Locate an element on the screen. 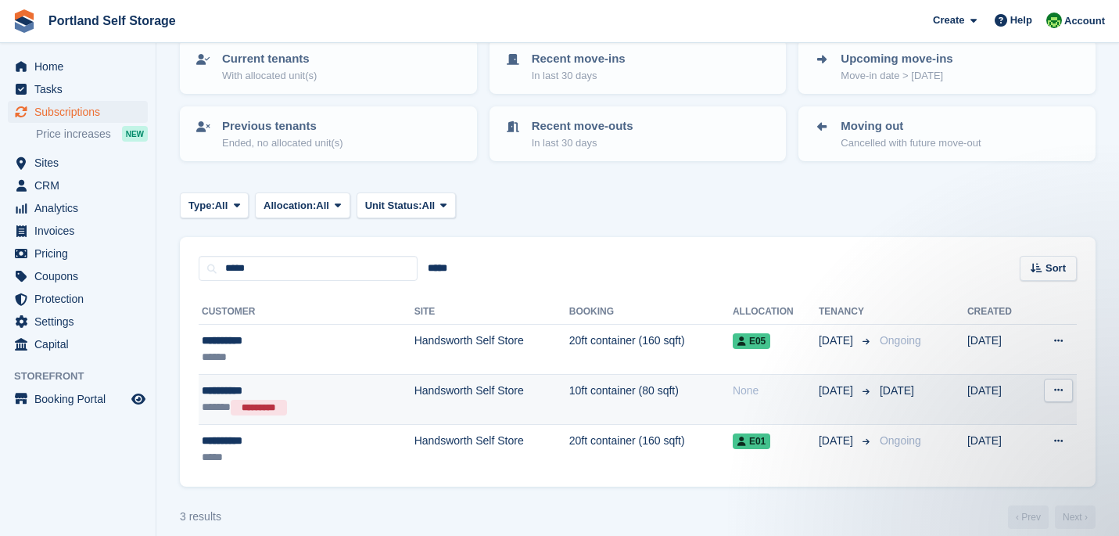 Image resolution: width=1119 pixels, height=536 pixels. p: Upcoming move-ins is located at coordinates (896, 59).